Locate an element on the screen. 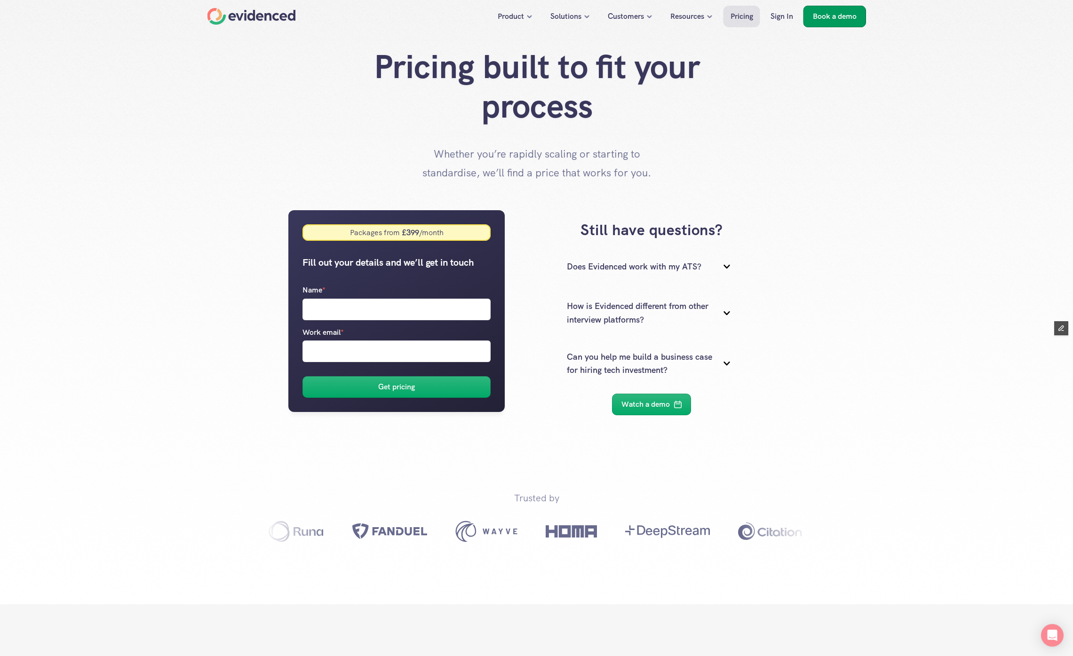 The height and width of the screenshot is (656, 1073). p: Watch a demo is located at coordinates (646, 405).